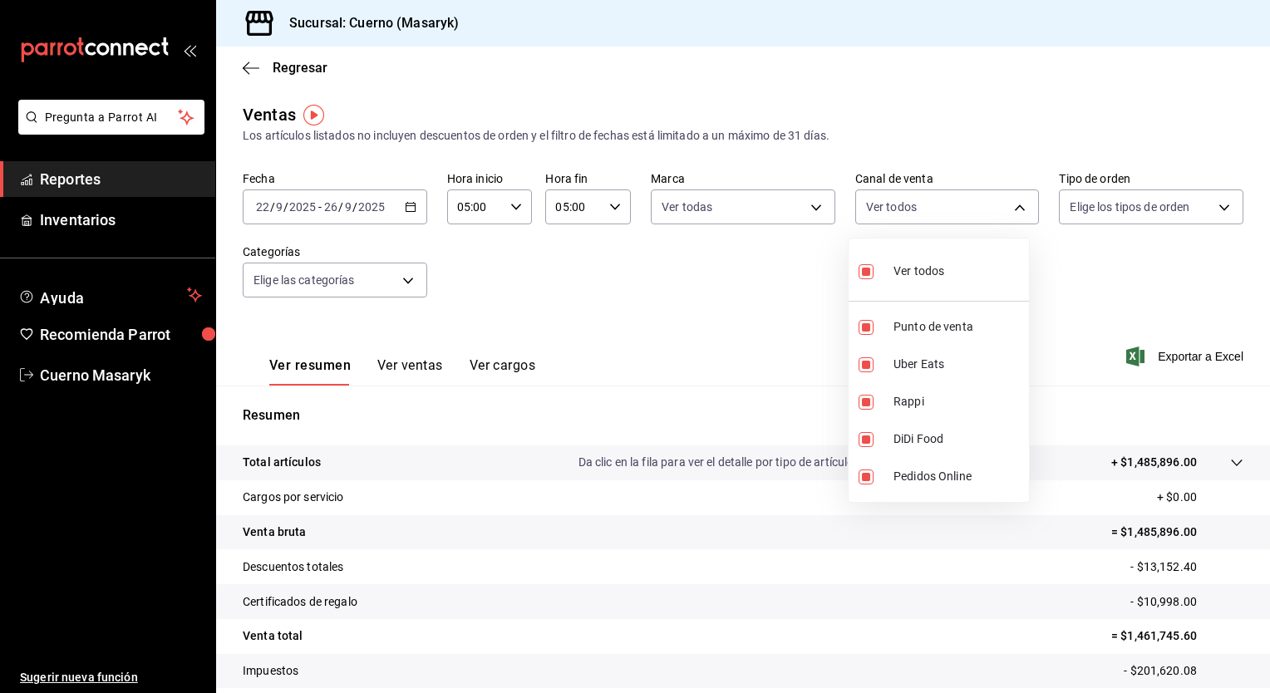 This screenshot has width=1270, height=693. Describe the element at coordinates (957, 476) in the screenshot. I see `span: Pedidos Online` at that location.